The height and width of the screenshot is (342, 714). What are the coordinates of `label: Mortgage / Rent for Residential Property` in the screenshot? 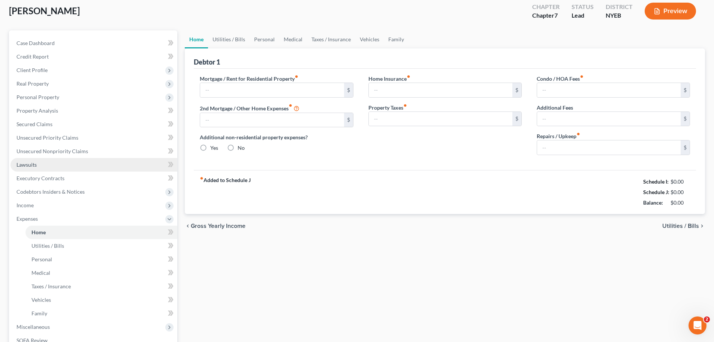 It's located at (249, 78).